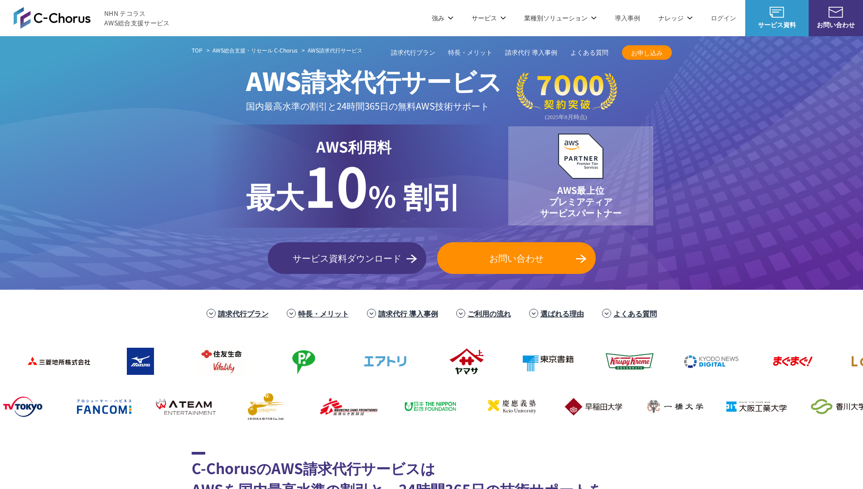  Describe the element at coordinates (353, 187) in the screenshot. I see `p: % 割引` at that location.